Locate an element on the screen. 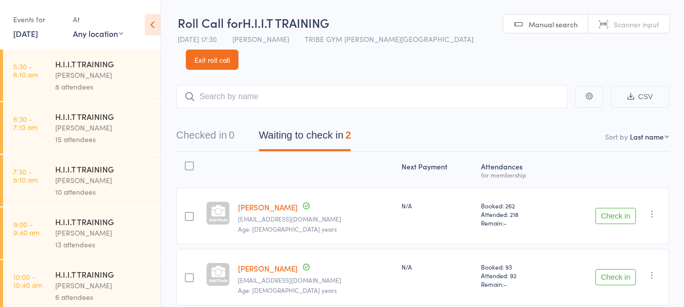  div: Events for is located at coordinates (38, 19).